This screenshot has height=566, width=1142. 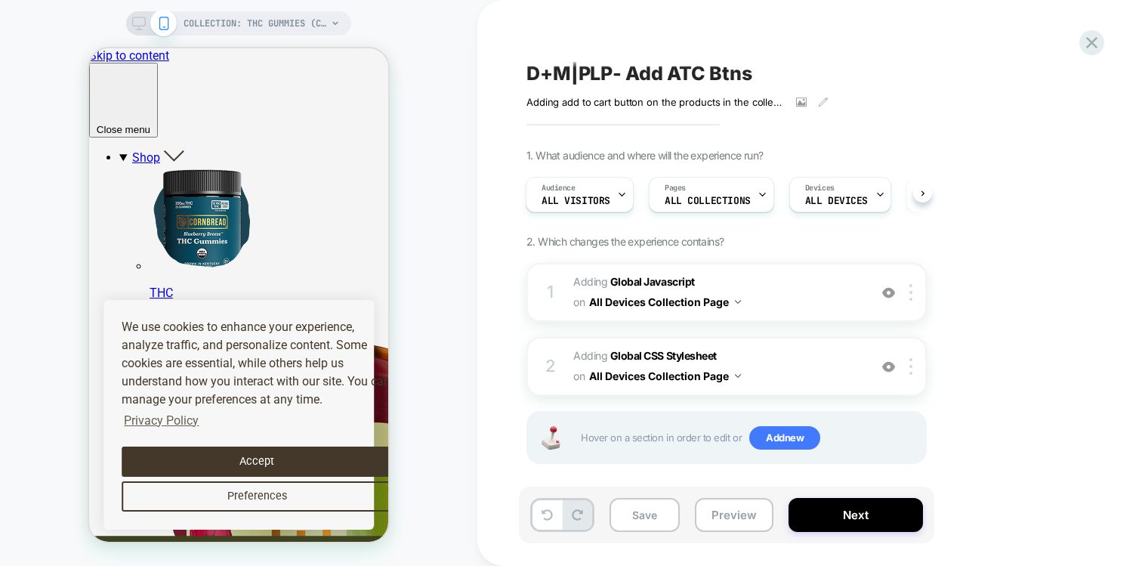 I want to click on span: 2. Which changes the experience contains?, so click(x=625, y=241).